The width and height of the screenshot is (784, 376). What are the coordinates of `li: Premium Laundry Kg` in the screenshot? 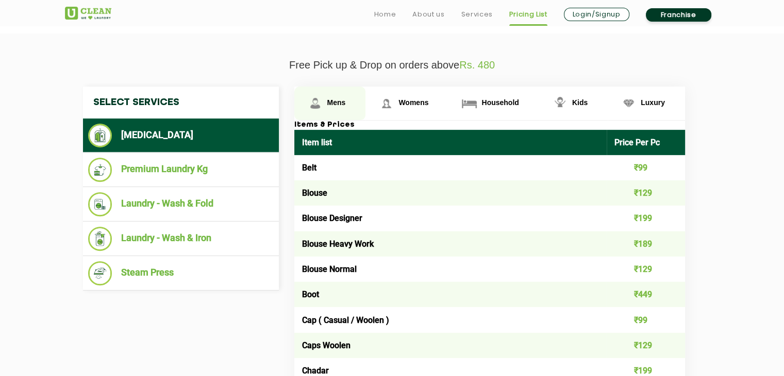 It's located at (181, 170).